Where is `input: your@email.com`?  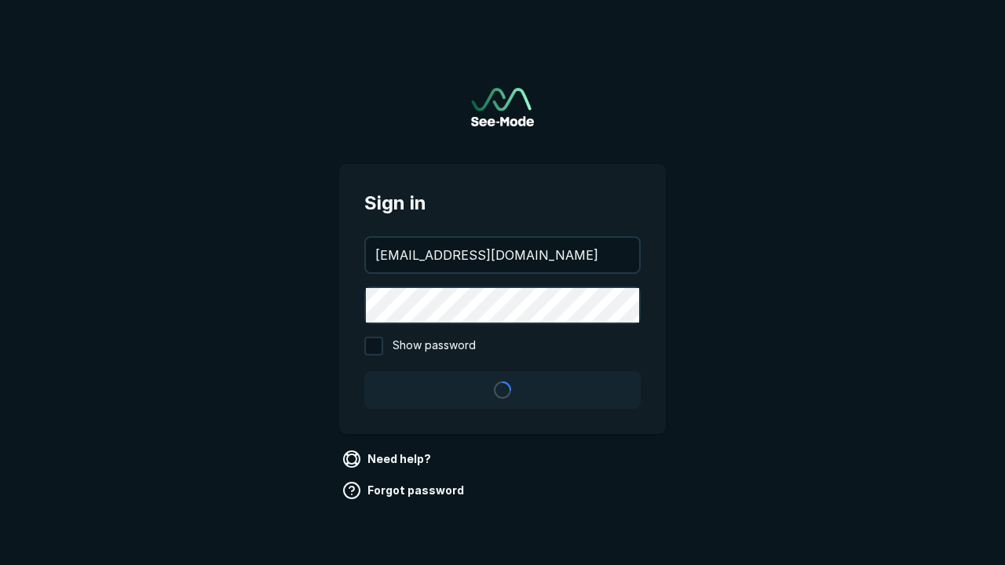
input: your@email.com is located at coordinates (502, 255).